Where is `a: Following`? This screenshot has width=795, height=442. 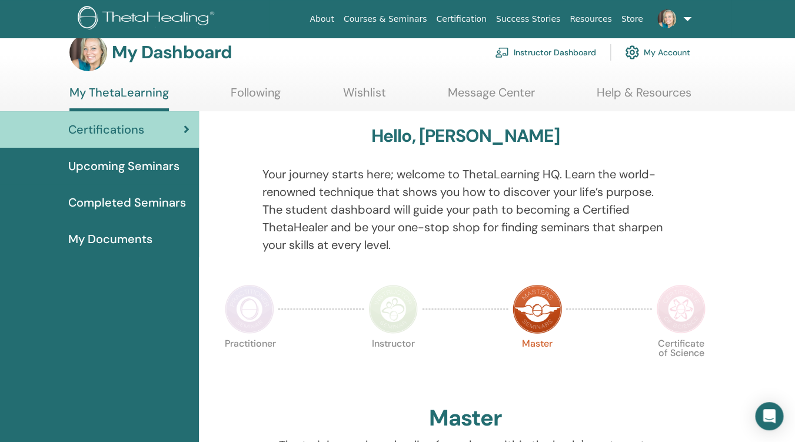
a: Following is located at coordinates (255, 96).